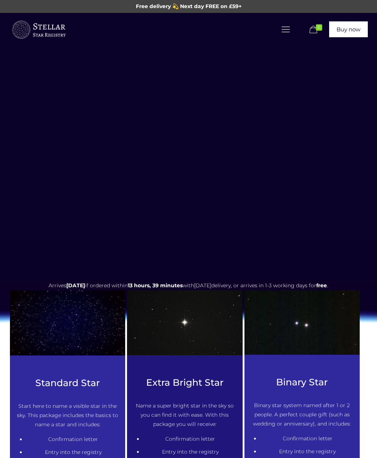 This screenshot has height=458, width=377. I want to click on a: Buy a Star, so click(39, 29).